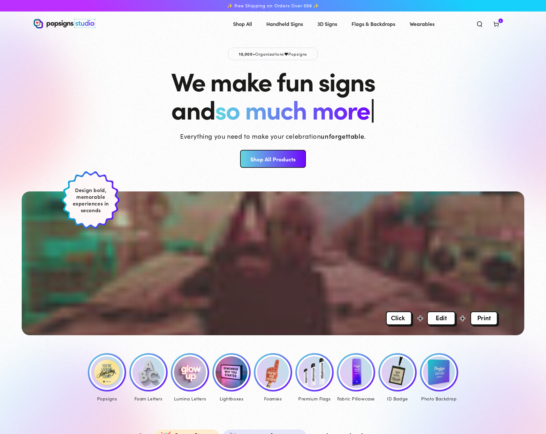 The image size is (546, 434). I want to click on div: Lightboxes, so click(231, 398).